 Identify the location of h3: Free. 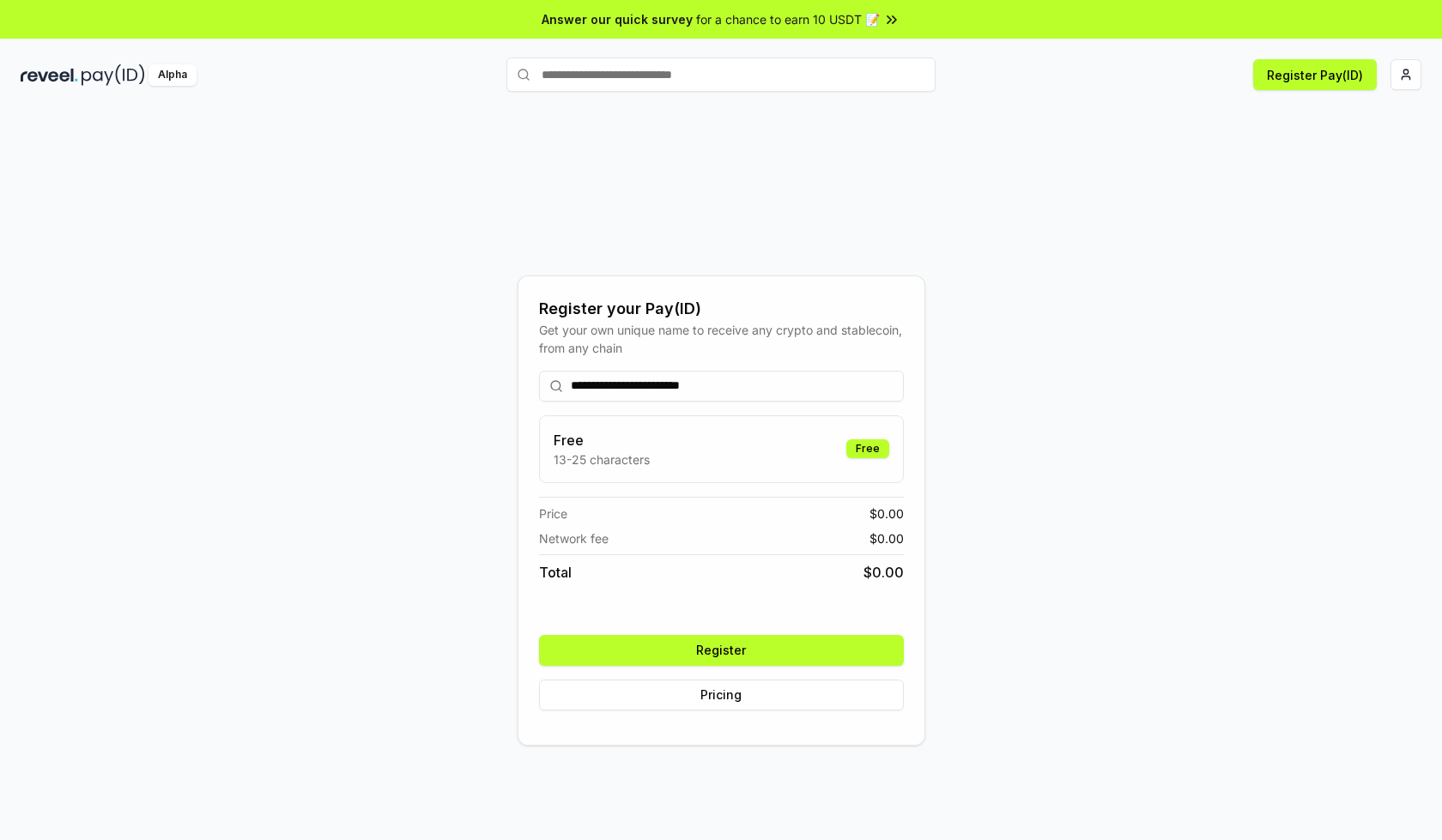
(602, 440).